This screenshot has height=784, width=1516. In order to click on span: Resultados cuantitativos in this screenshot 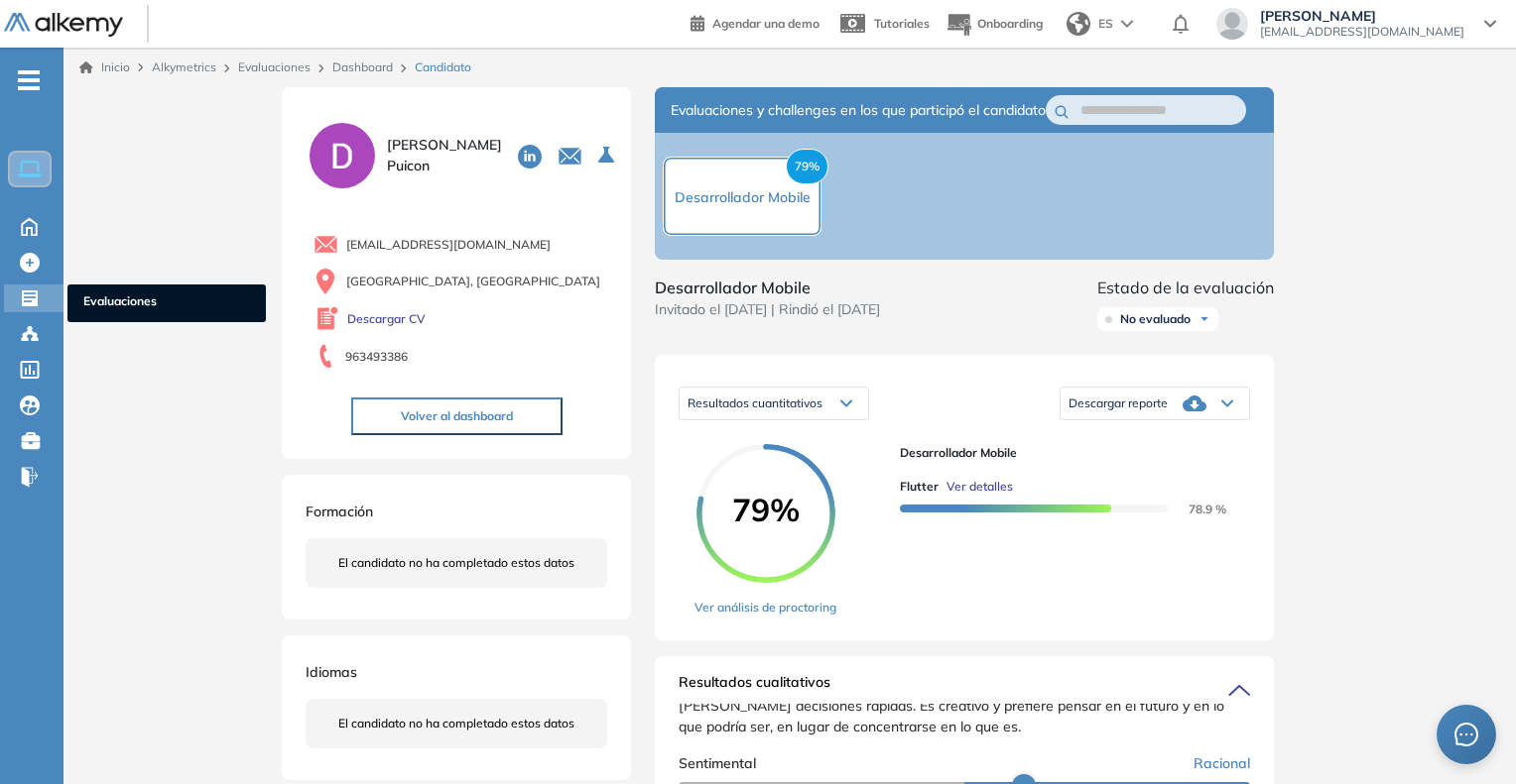, I will do `click(755, 402)`.